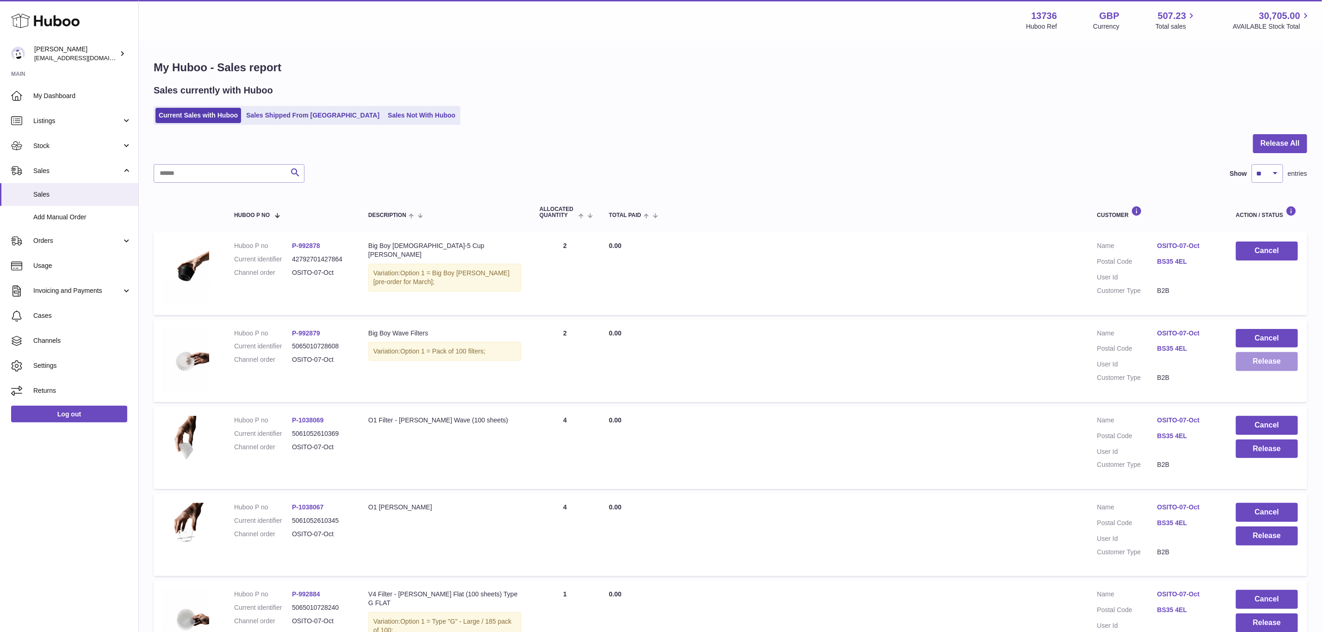 This screenshot has width=1322, height=632. I want to click on span: Orders, so click(77, 241).